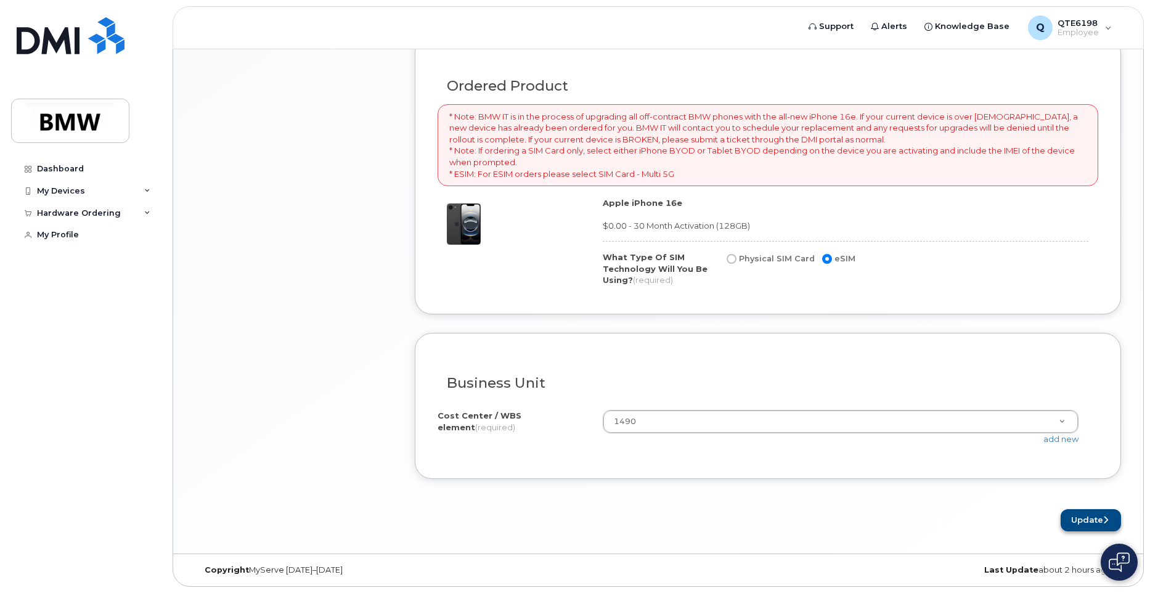  What do you see at coordinates (838, 259) in the screenshot?
I see `label: eSIM` at bounding box center [838, 259].